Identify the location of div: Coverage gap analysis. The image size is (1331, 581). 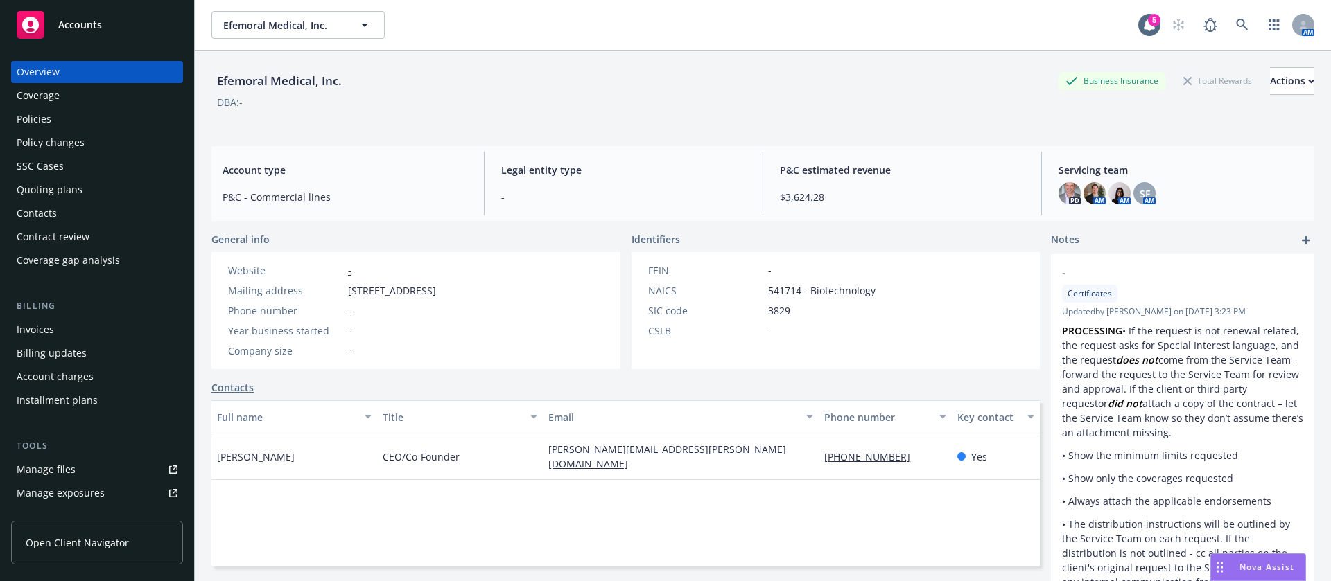
(68, 261).